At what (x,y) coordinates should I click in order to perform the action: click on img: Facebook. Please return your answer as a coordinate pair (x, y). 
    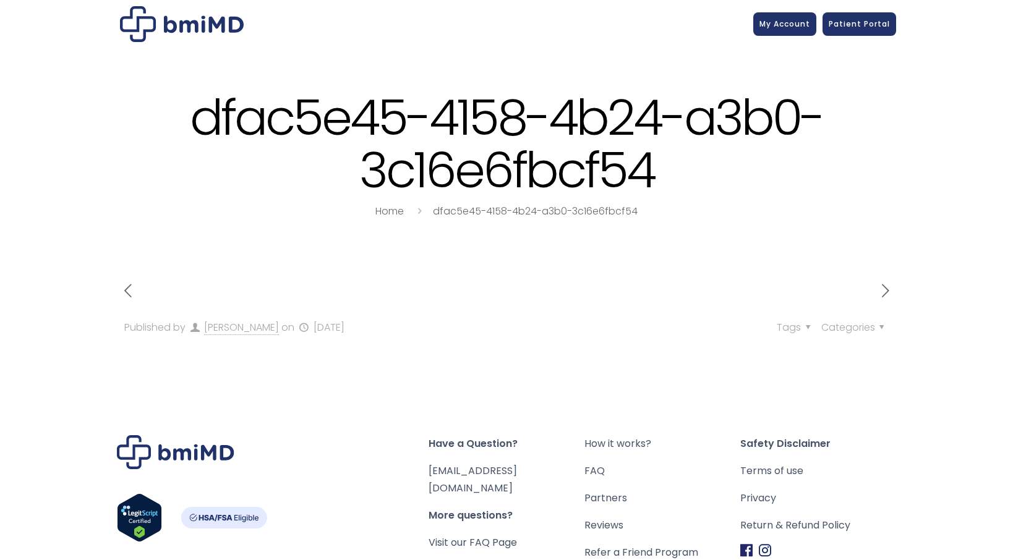
    Looking at the image, I should click on (746, 550).